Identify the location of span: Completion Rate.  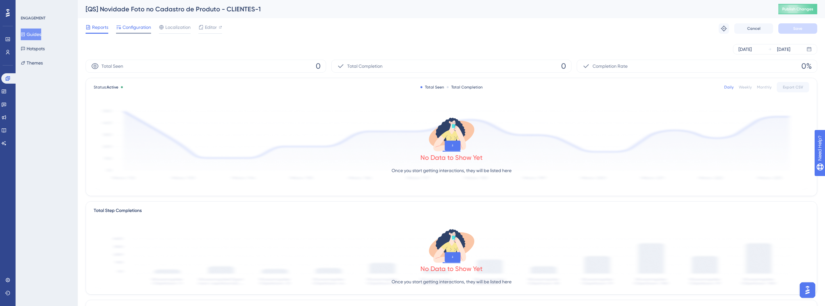
(610, 66).